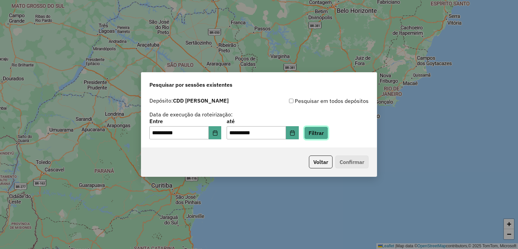 The width and height of the screenshot is (518, 249). Describe the element at coordinates (191, 114) in the screenshot. I see `label: Data de execução da roteirização:` at that location.